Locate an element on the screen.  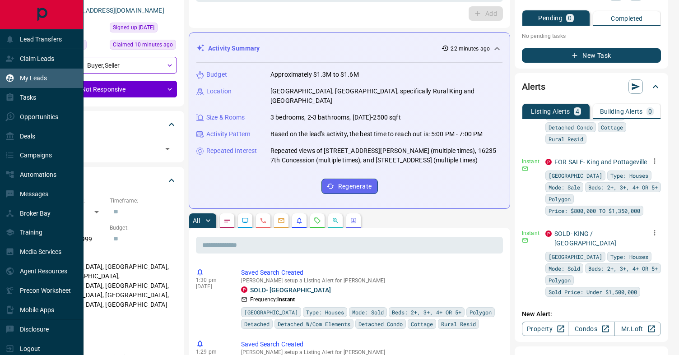
p: Budget: is located at coordinates (143, 228).